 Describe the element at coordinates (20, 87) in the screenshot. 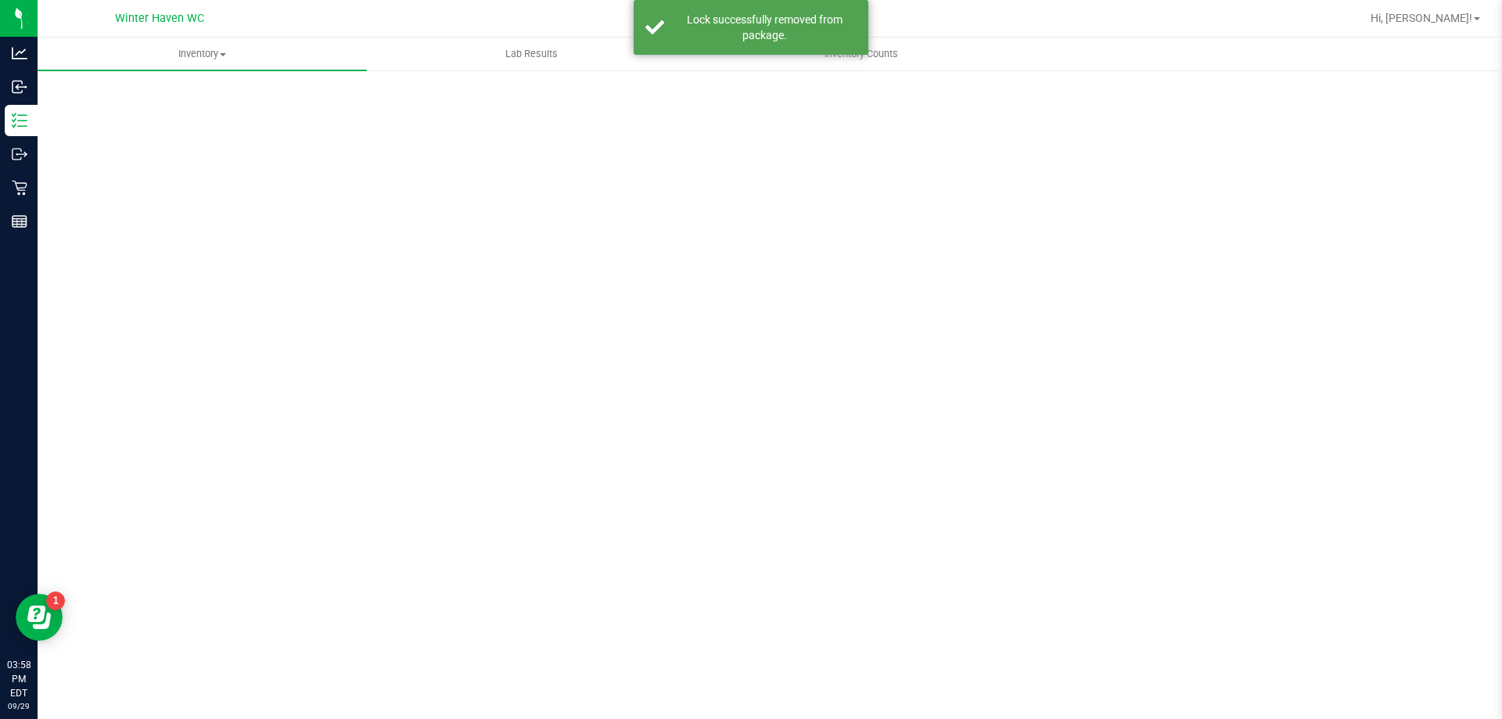

I see `inline-svg: Inbound` at that location.